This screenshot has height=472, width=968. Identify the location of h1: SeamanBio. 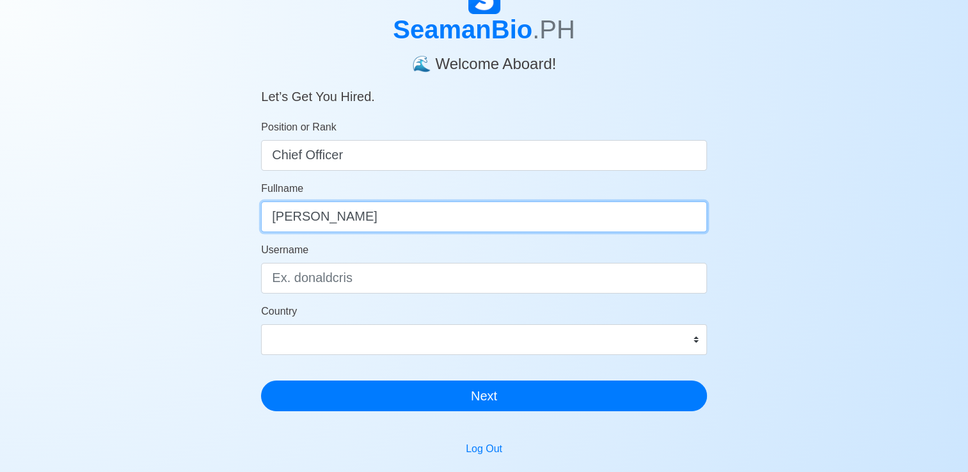
(484, 29).